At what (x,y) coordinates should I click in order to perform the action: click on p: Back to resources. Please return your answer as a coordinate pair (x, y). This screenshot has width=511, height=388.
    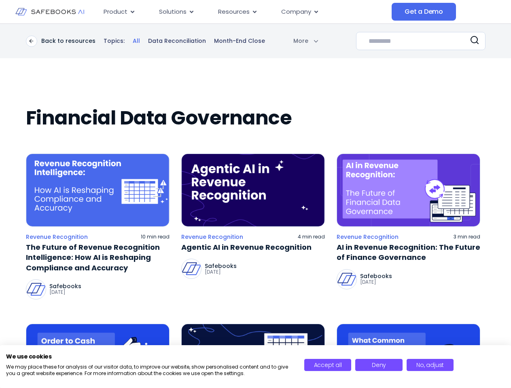
    Looking at the image, I should click on (68, 41).